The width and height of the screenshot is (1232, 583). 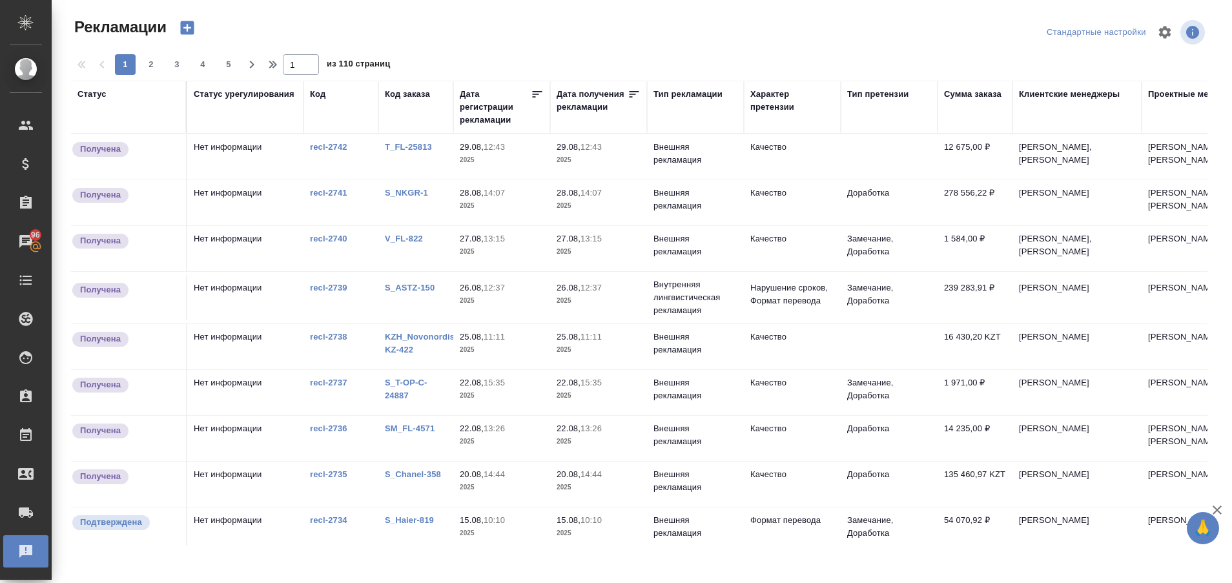 I want to click on td: 12 675,00 ₽, so click(x=975, y=157).